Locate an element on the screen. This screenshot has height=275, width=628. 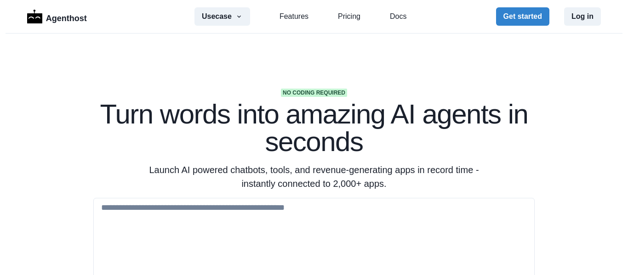
a: LogoAgenthost is located at coordinates (57, 17).